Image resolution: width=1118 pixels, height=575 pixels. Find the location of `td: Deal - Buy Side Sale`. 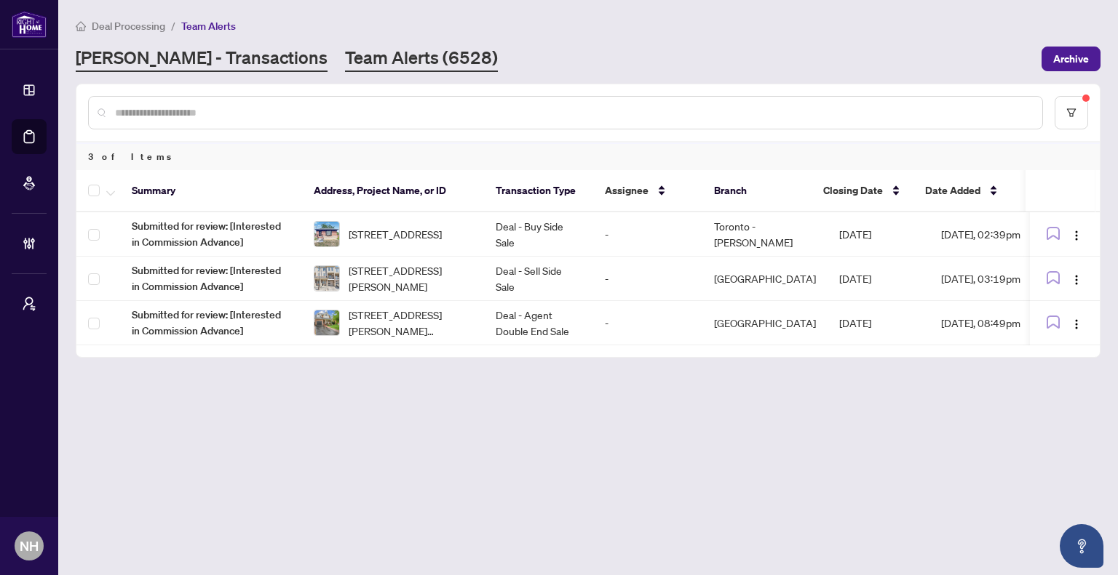

td: Deal - Buy Side Sale is located at coordinates (538, 234).